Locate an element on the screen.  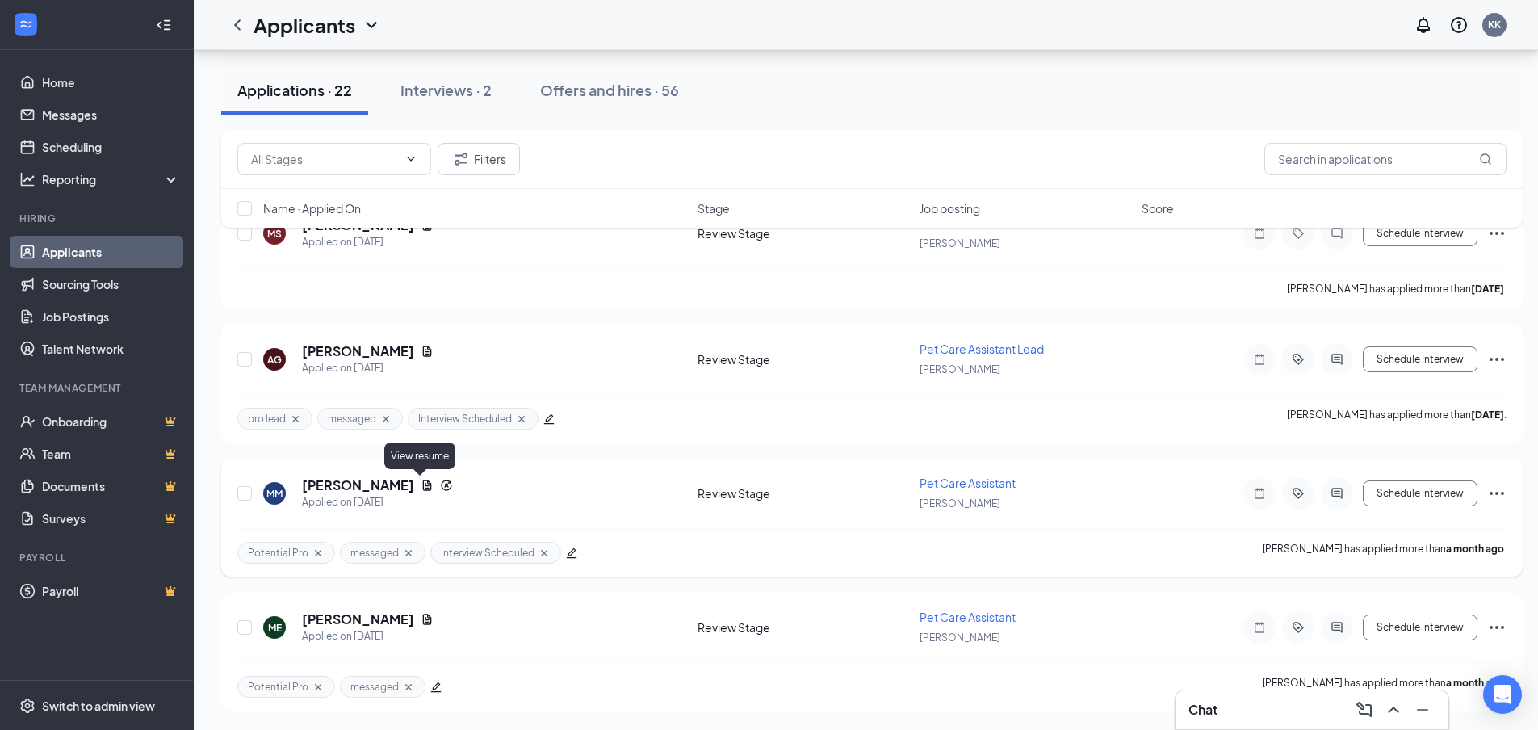
h3: Chat is located at coordinates (1203, 710).